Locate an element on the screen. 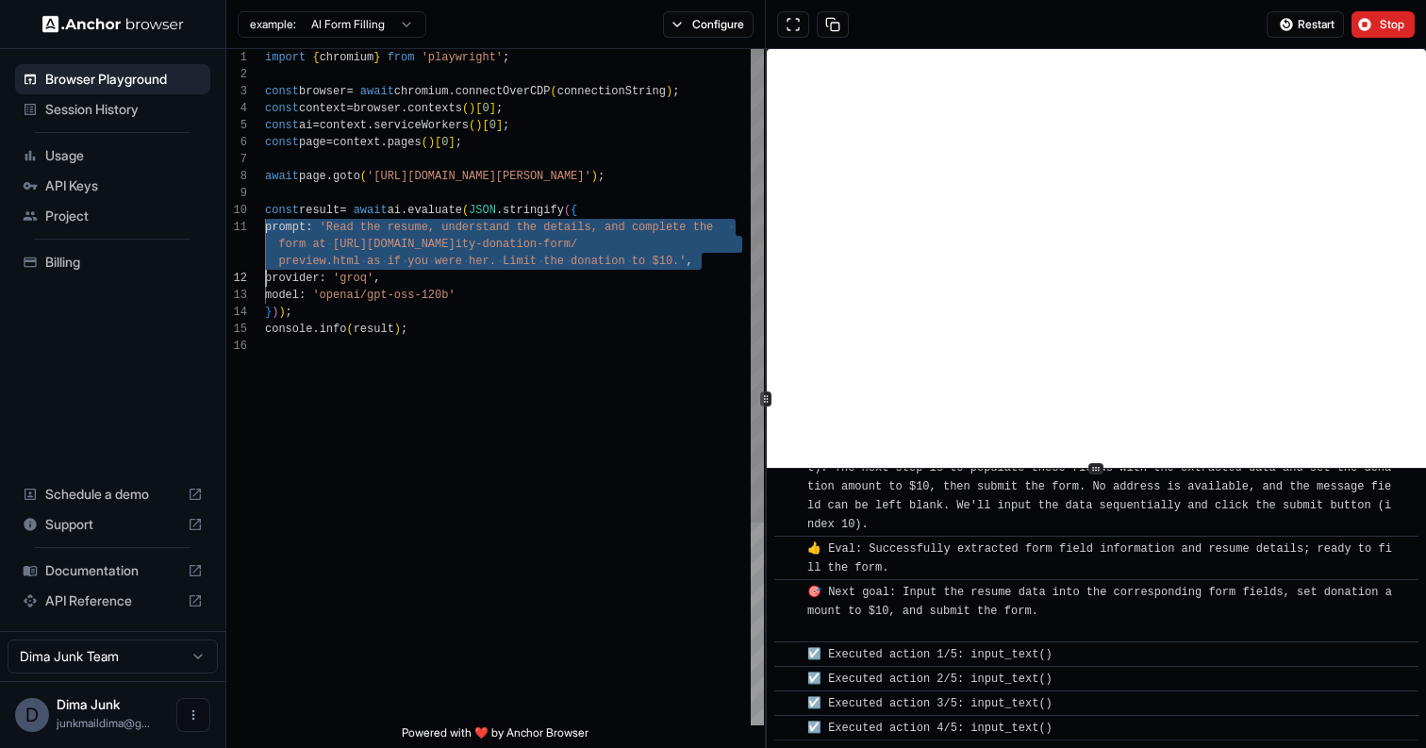 The width and height of the screenshot is (1426, 748). span: connectionString is located at coordinates (611, 91).